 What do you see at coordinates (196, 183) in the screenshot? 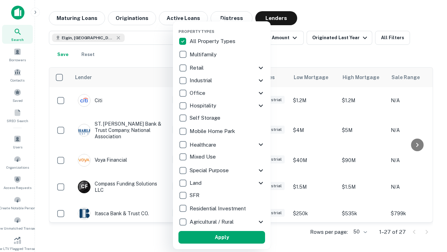
I see `p: Land` at bounding box center [196, 183].